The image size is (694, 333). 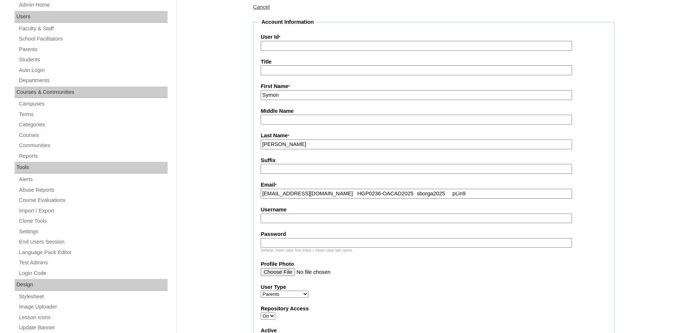 I want to click on a: Terms, so click(x=93, y=114).